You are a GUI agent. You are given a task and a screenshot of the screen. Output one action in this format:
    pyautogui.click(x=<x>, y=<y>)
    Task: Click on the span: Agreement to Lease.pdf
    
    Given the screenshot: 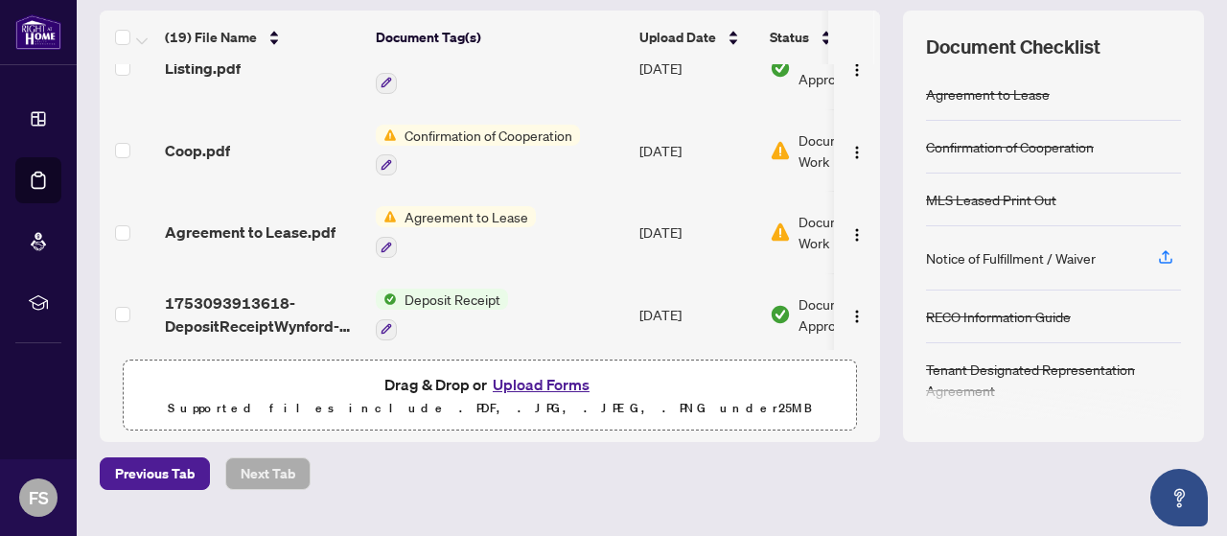 What is the action you would take?
    pyautogui.click(x=250, y=232)
    